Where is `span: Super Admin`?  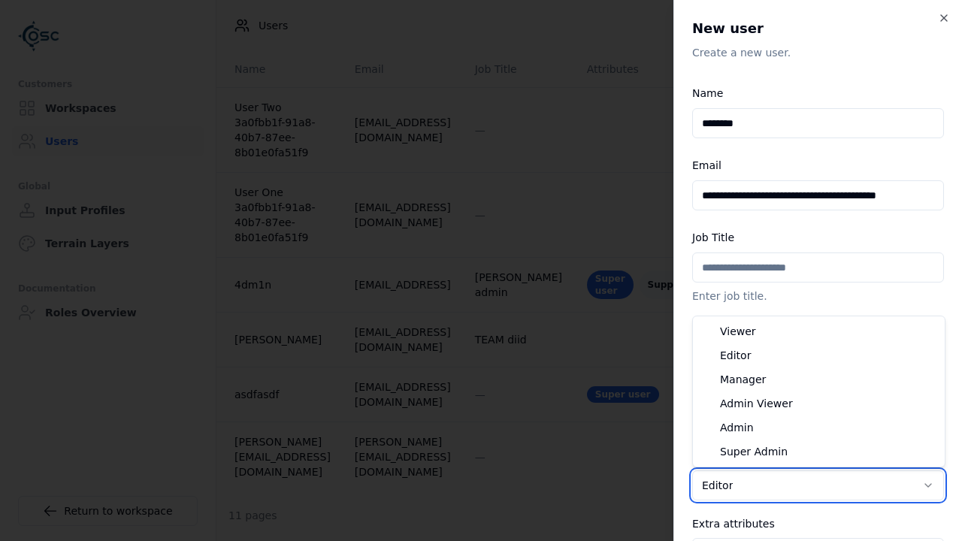 span: Super Admin is located at coordinates (754, 452).